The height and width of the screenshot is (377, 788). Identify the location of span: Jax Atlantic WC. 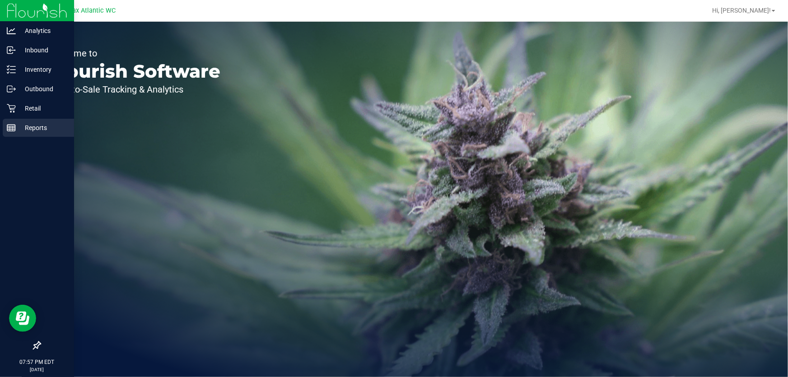
(92, 10).